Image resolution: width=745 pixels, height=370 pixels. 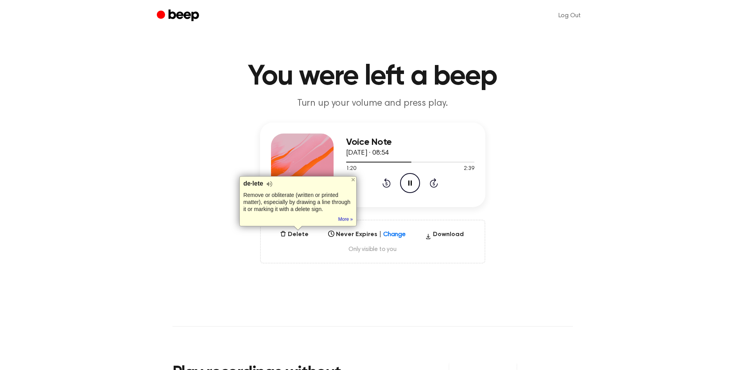 What do you see at coordinates (469, 169) in the screenshot?
I see `span: 2:39` at bounding box center [469, 169].